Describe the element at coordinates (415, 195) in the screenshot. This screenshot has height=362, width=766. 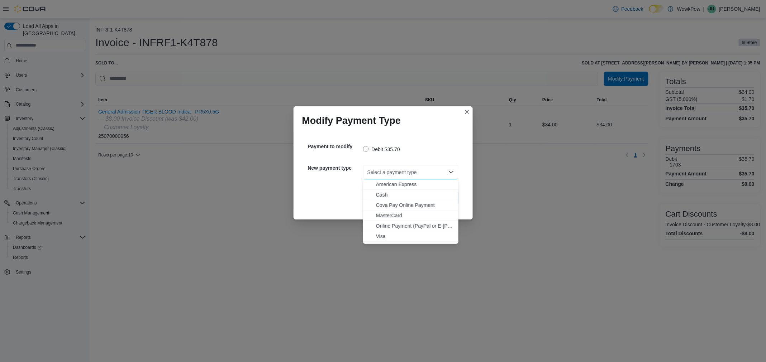
I see `span: Cash` at that location.